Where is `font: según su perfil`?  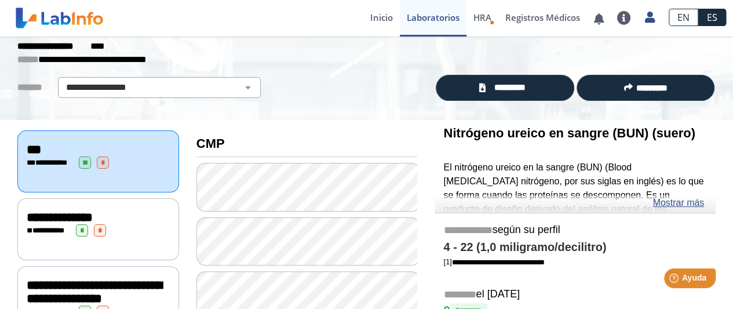 font: según su perfil is located at coordinates (526, 230).